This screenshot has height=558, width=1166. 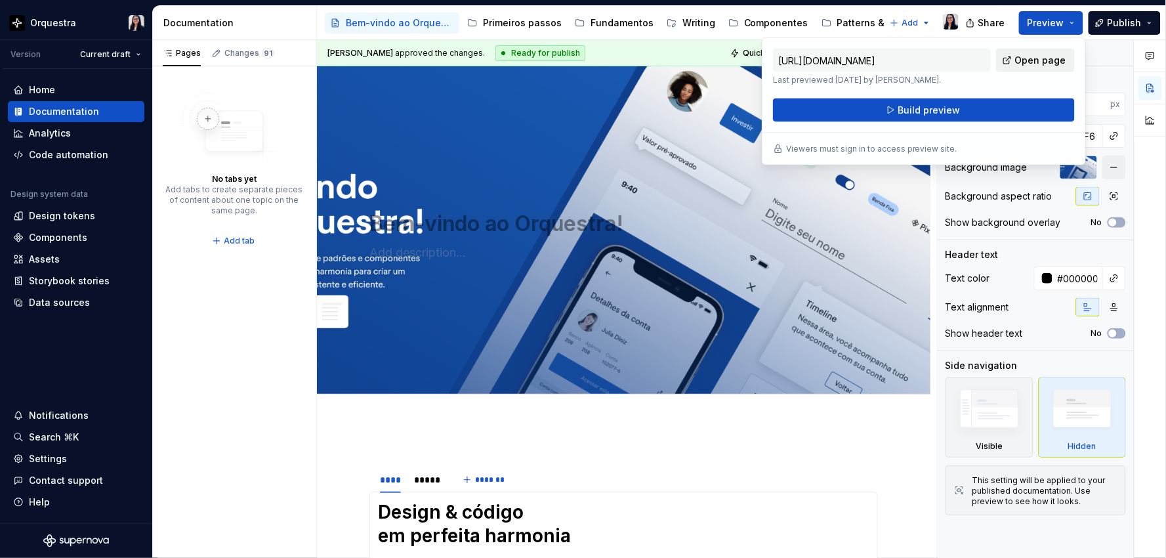 I want to click on div: Contact support, so click(x=66, y=480).